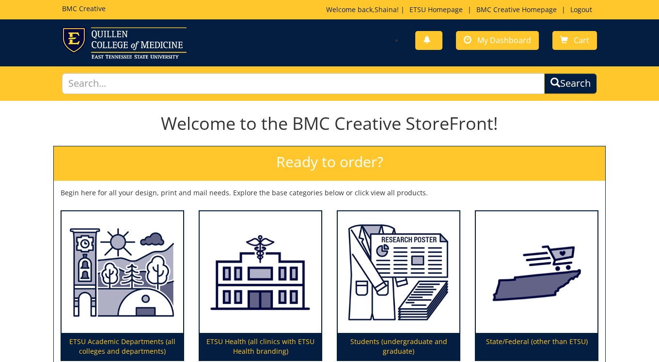 The image size is (659, 362). What do you see at coordinates (582, 40) in the screenshot?
I see `span: Cart` at bounding box center [582, 40].